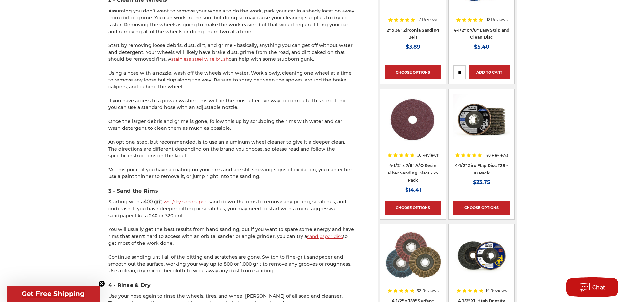  I want to click on p: An optional step, but recommended, is to use an aluminum wheel cleaner to give it a deeper clean...., so click(231, 149).